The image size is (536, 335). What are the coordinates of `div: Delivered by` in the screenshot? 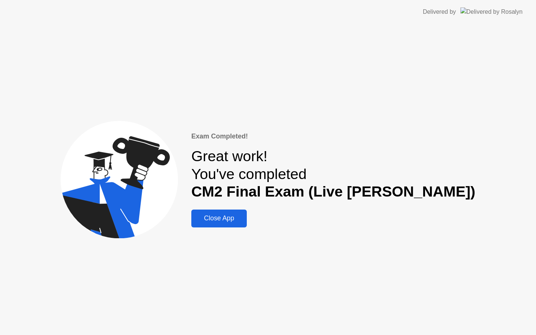 It's located at (439, 12).